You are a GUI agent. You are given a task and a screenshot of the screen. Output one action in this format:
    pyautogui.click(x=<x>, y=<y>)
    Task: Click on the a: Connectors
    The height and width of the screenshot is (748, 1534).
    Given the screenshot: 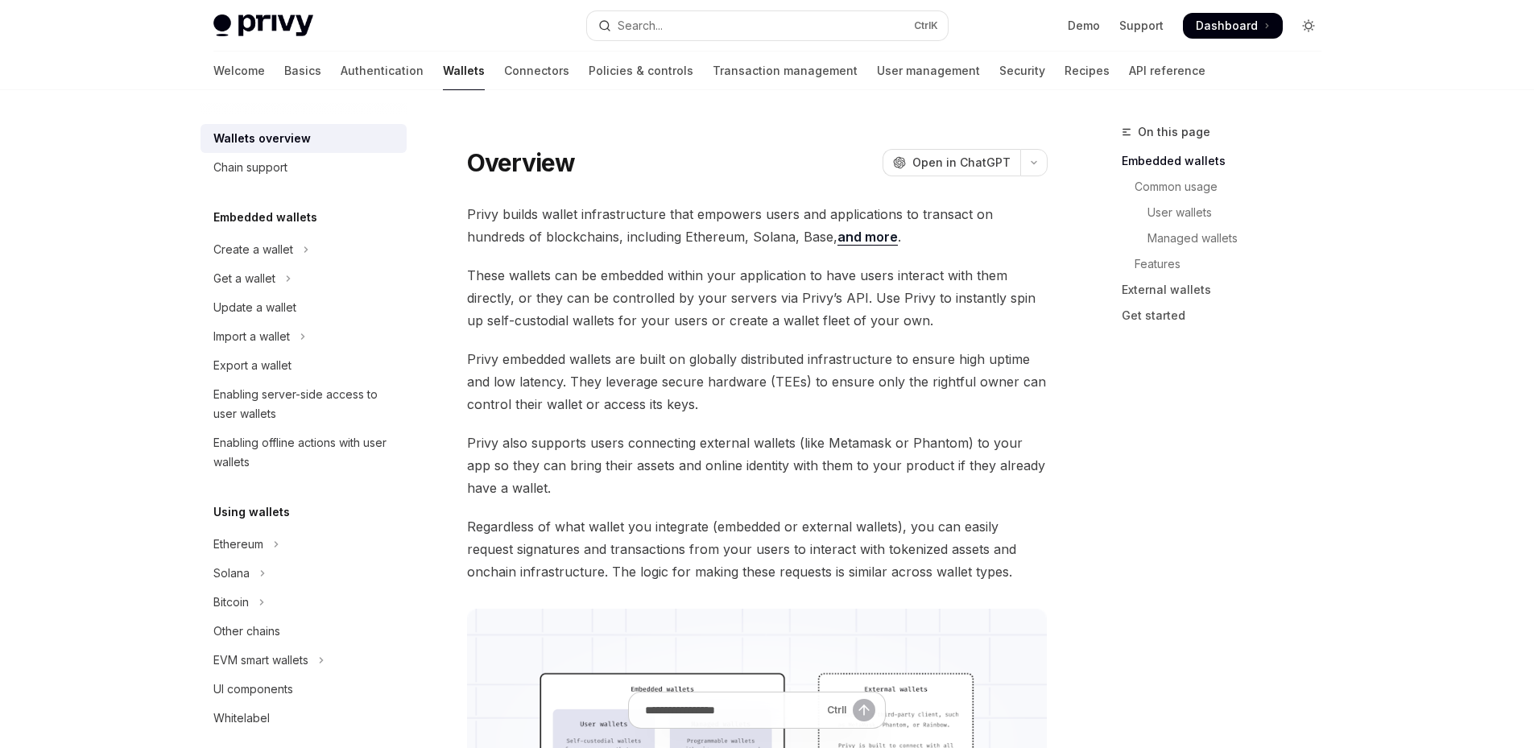 What is the action you would take?
    pyautogui.click(x=536, y=71)
    